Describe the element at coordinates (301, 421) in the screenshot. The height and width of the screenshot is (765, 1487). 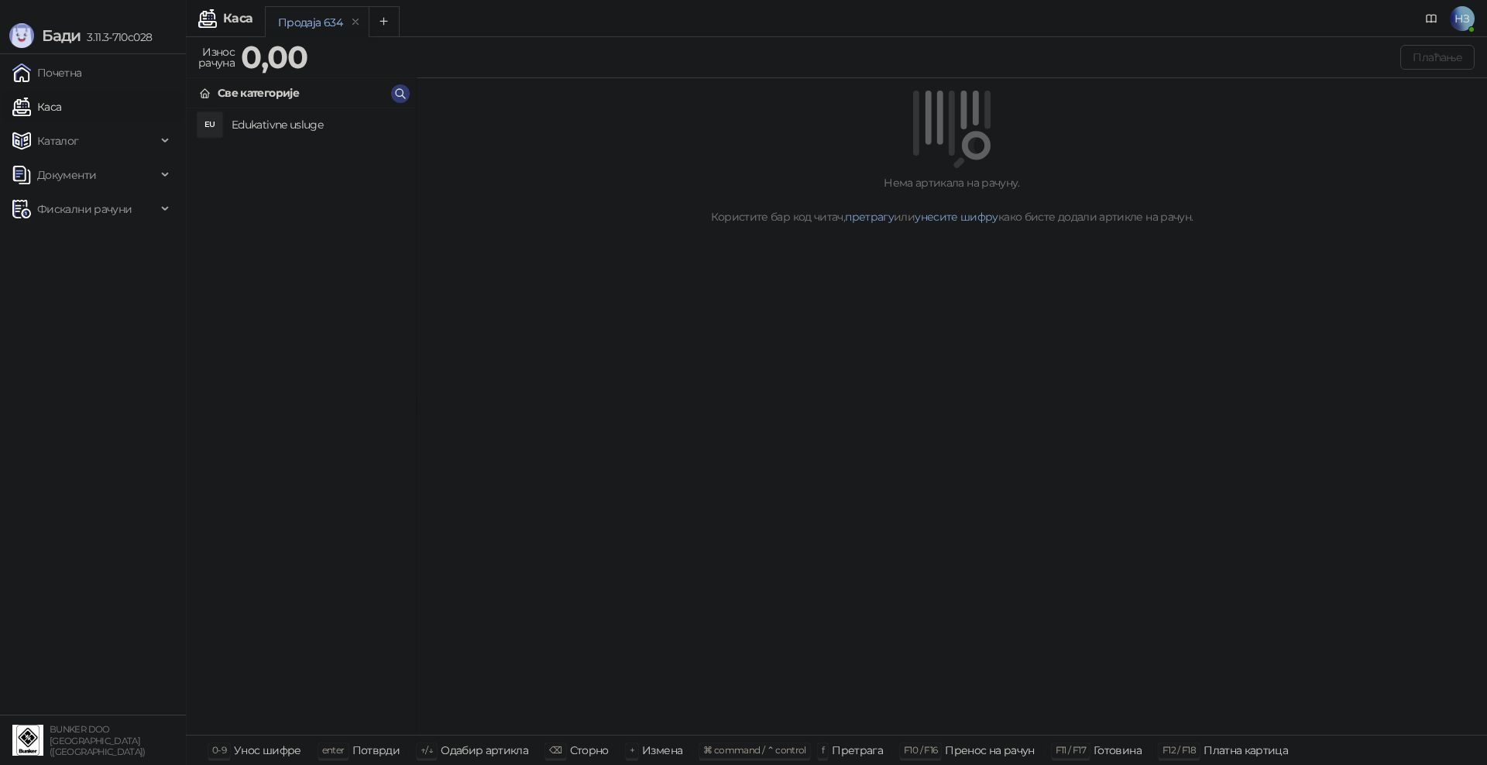
I see `div: grid` at that location.